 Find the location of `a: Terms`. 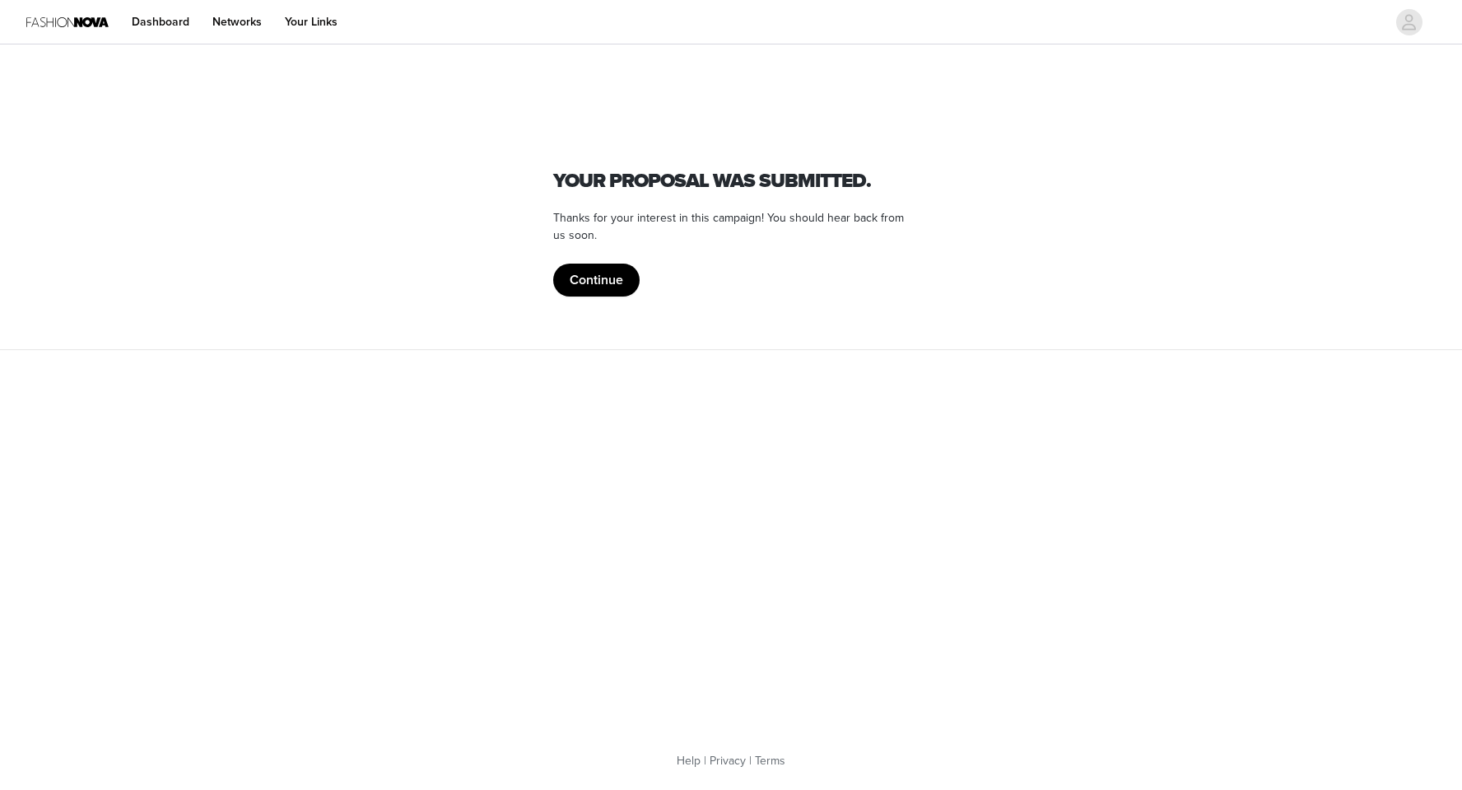

a: Terms is located at coordinates (770, 760).